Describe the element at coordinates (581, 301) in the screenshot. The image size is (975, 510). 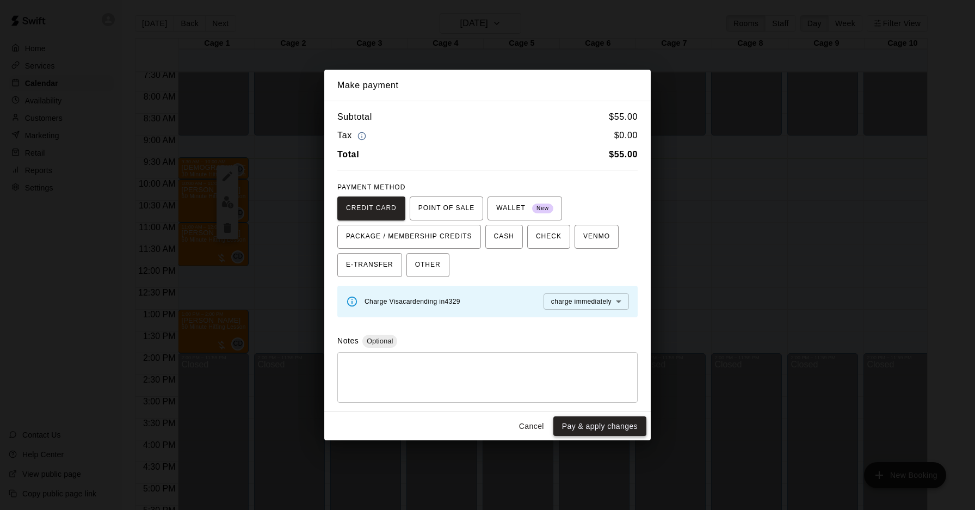
I see `span: charge immediately` at that location.